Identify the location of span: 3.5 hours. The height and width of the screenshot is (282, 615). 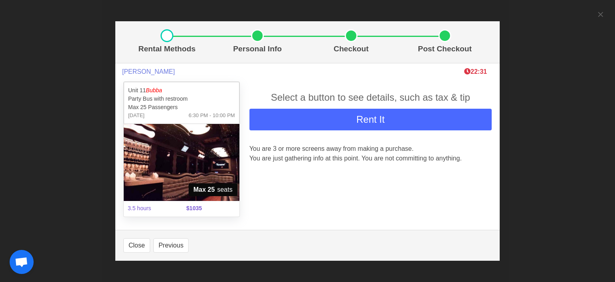
(152, 208).